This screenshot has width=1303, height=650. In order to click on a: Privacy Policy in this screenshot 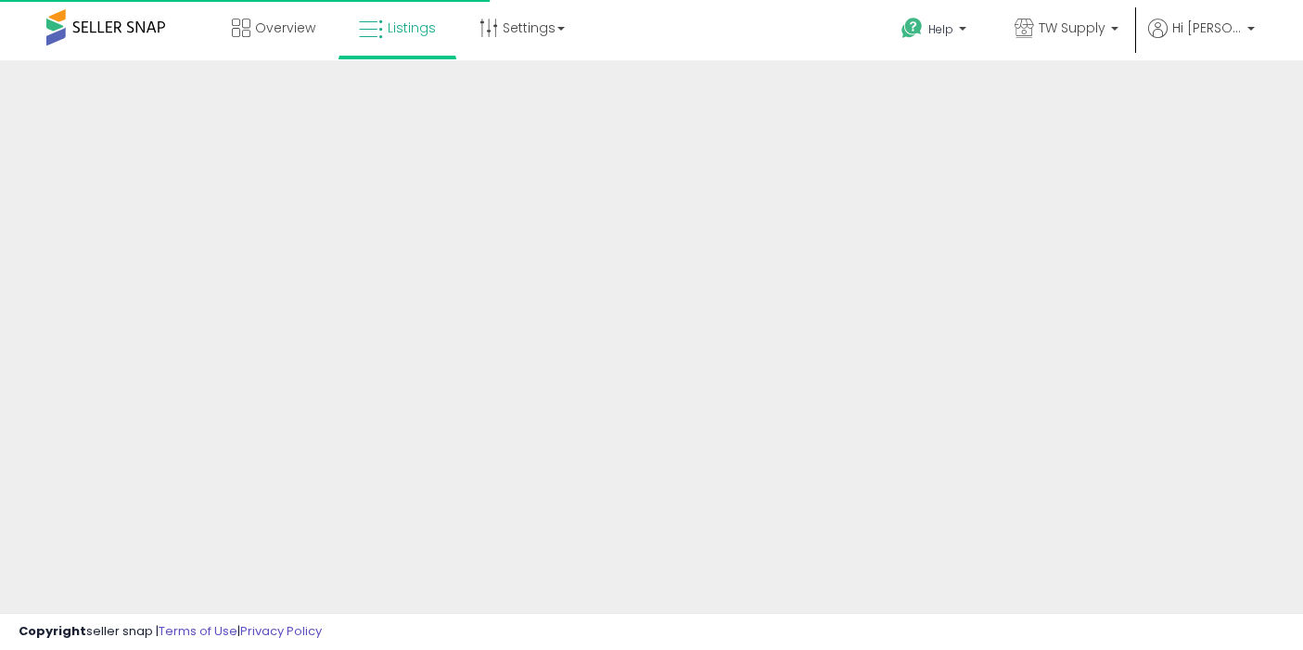, I will do `click(281, 631)`.